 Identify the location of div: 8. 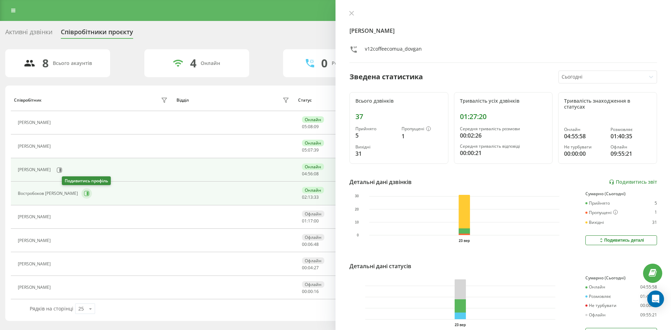
(45, 63).